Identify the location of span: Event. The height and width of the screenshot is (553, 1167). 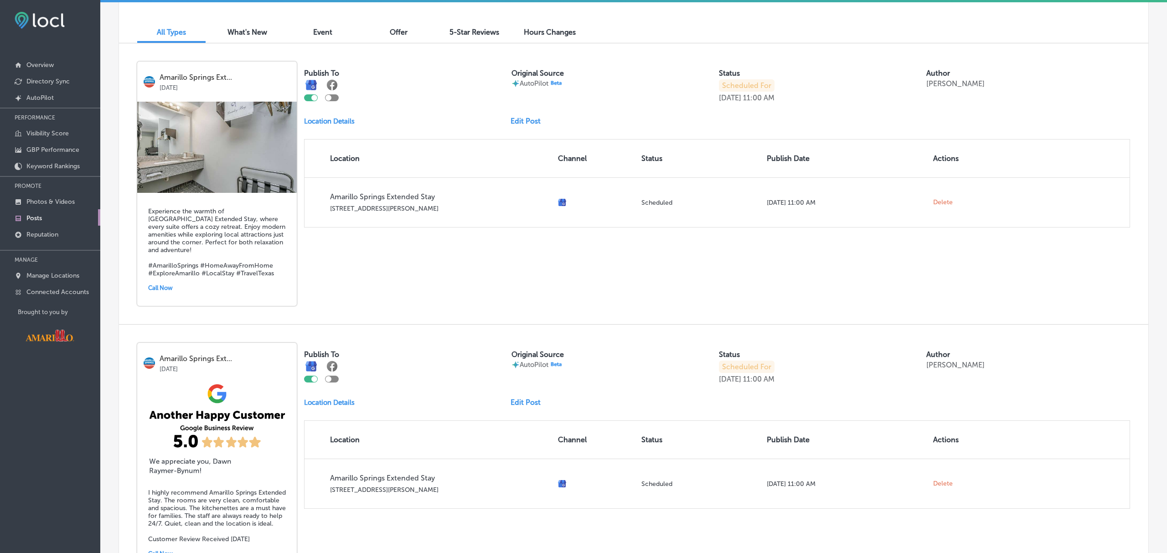
(323, 32).